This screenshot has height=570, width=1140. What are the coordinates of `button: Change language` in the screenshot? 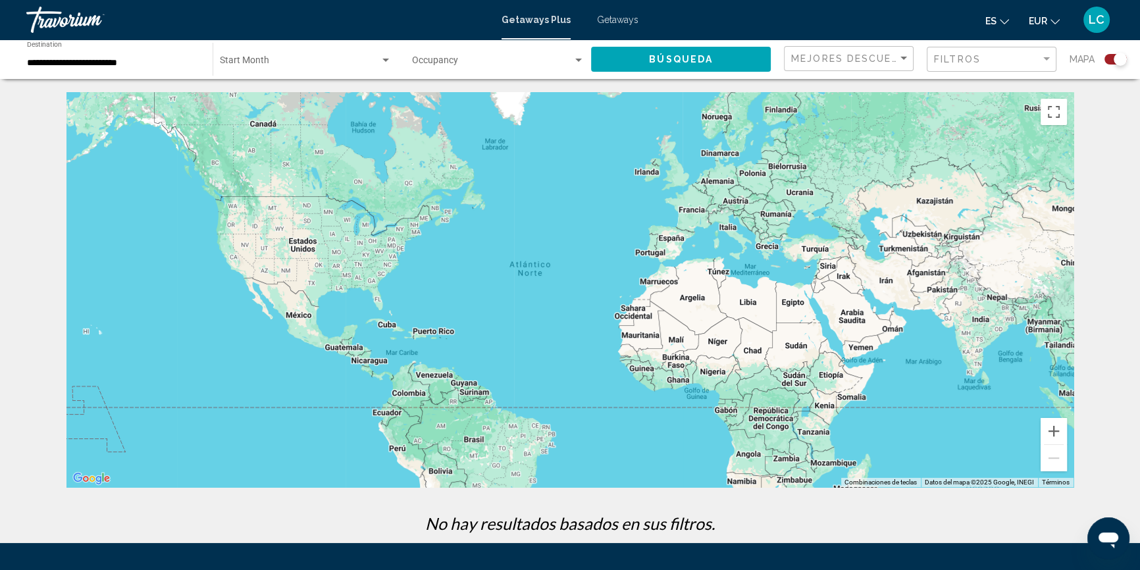 It's located at (997, 20).